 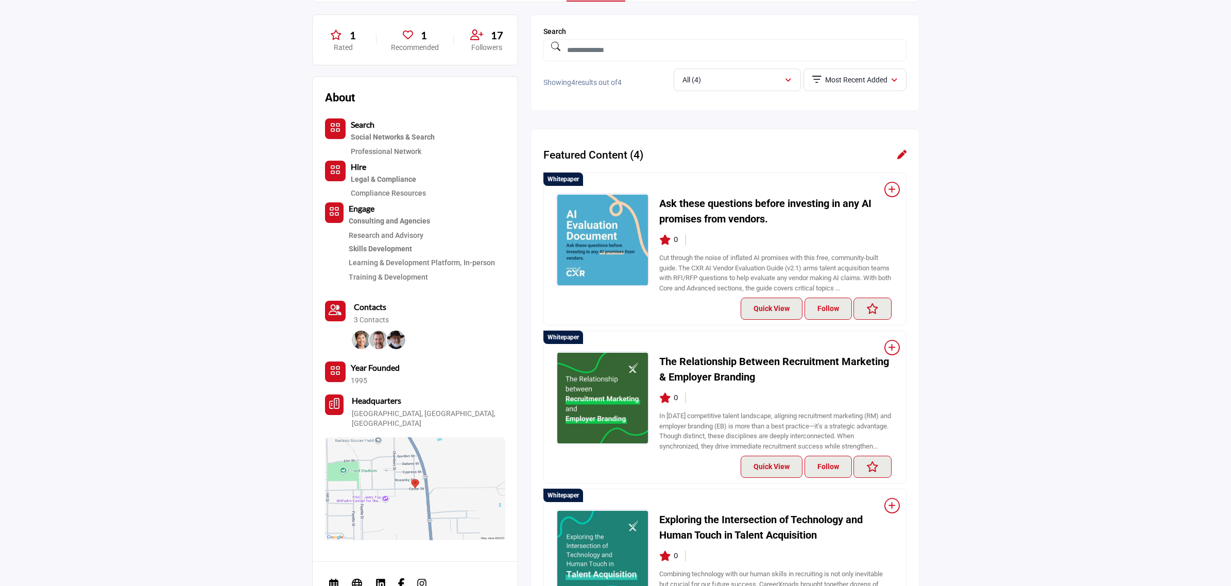 What do you see at coordinates (340, 97) in the screenshot?
I see `h2: About` at bounding box center [340, 97].